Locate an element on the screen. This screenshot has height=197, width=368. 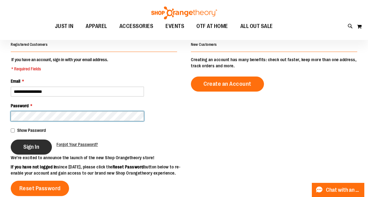
a: Reset Password is located at coordinates (40, 188).